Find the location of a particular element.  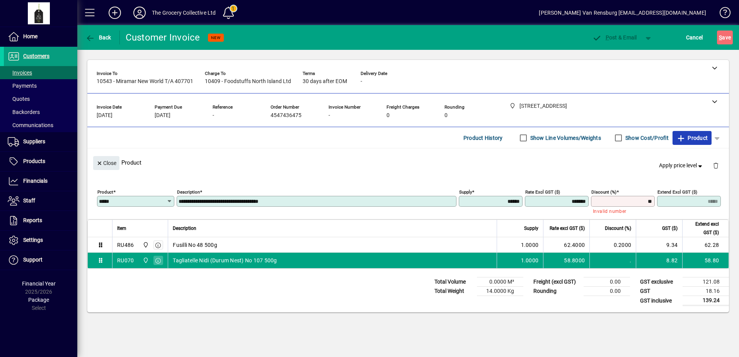

td: Total Volume is located at coordinates (454, 282).